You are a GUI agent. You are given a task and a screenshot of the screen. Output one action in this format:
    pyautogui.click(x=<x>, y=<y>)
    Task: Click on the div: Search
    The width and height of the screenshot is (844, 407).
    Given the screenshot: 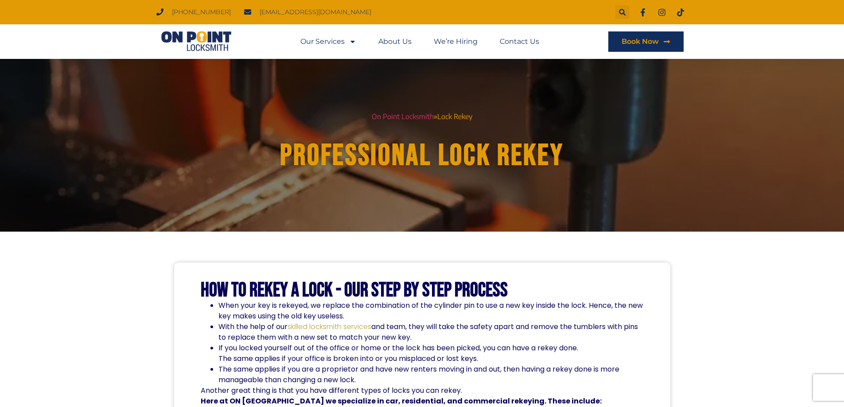 What is the action you would take?
    pyautogui.click(x=622, y=12)
    